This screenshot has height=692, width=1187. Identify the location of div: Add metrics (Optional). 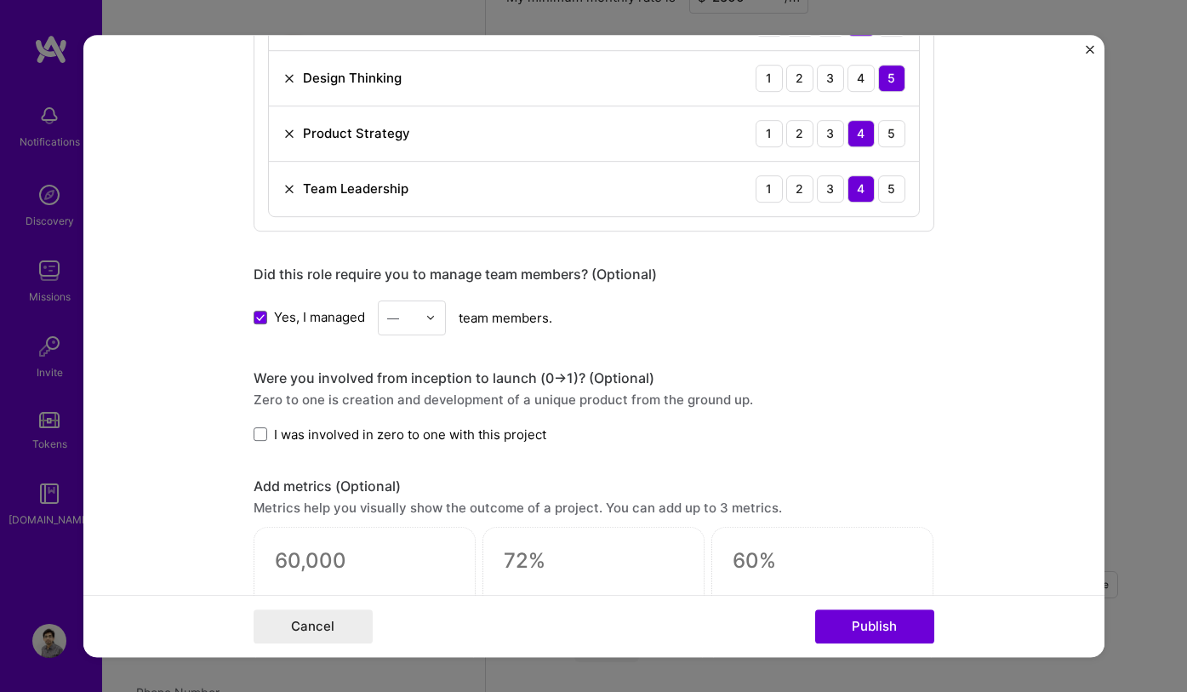
(594, 486).